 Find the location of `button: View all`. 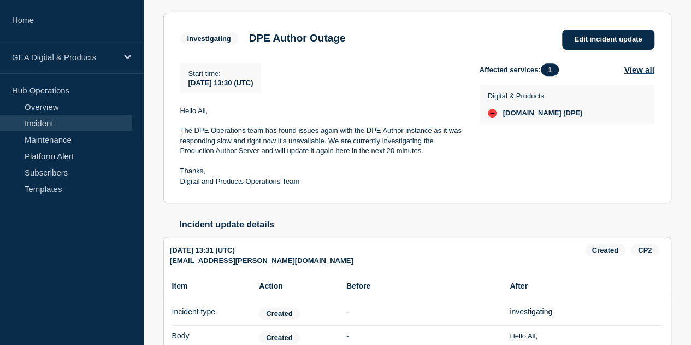

button: View all is located at coordinates (639, 69).